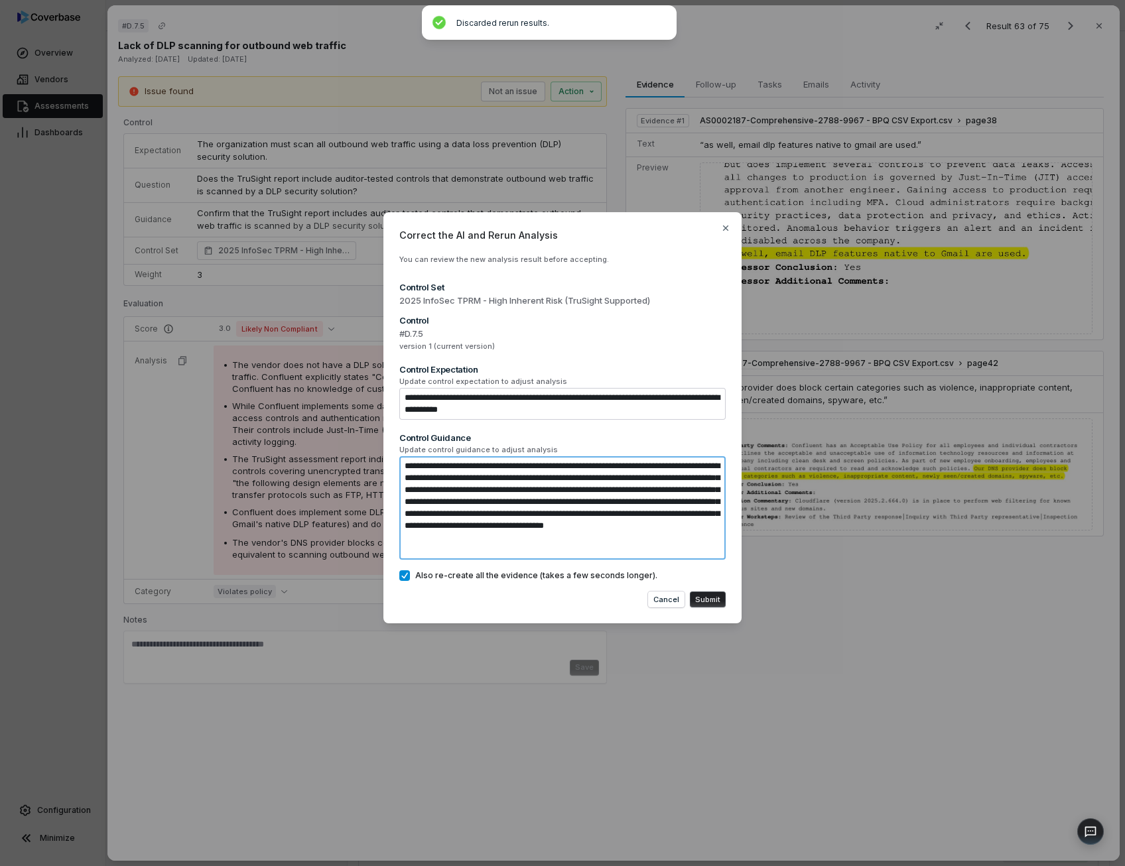 Image resolution: width=1125 pixels, height=866 pixels. What do you see at coordinates (562, 381) in the screenshot?
I see `span: Update control expectation to adjust analysis` at bounding box center [562, 381].